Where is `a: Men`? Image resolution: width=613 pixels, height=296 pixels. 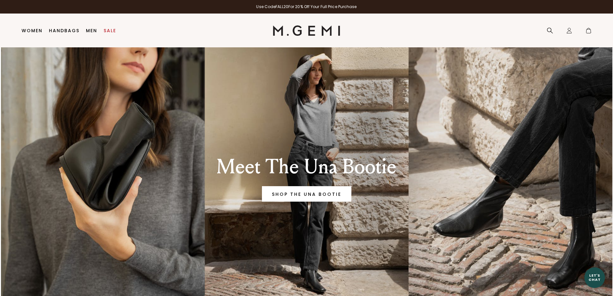
a: Men is located at coordinates (91, 31).